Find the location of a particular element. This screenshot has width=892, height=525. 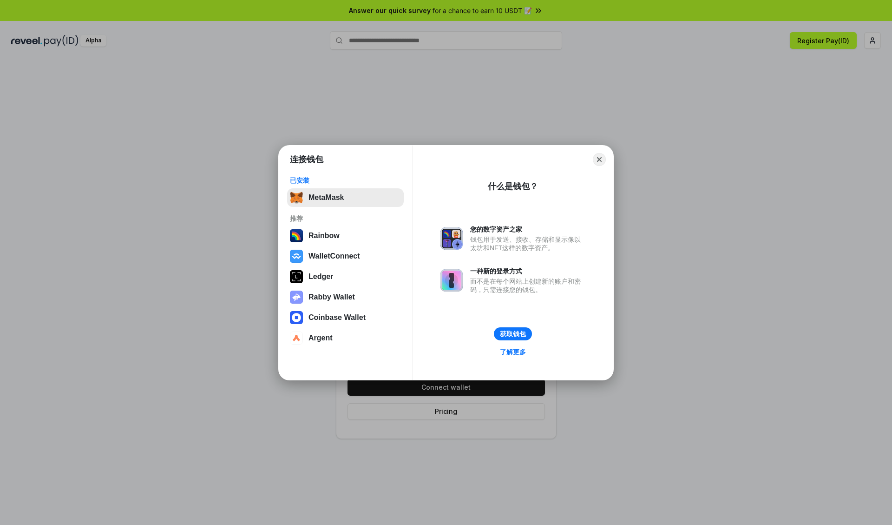

button: Ledger is located at coordinates (345, 276).